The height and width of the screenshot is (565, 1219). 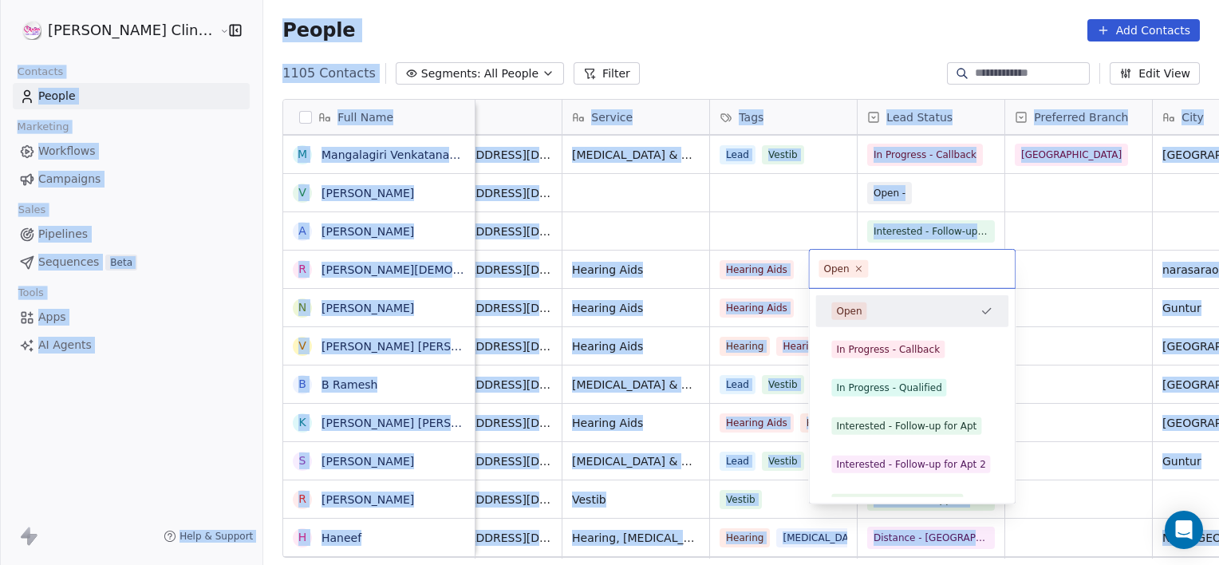 What do you see at coordinates (888, 350) in the screenshot?
I see `div: In Progress - Callback` at bounding box center [888, 350].